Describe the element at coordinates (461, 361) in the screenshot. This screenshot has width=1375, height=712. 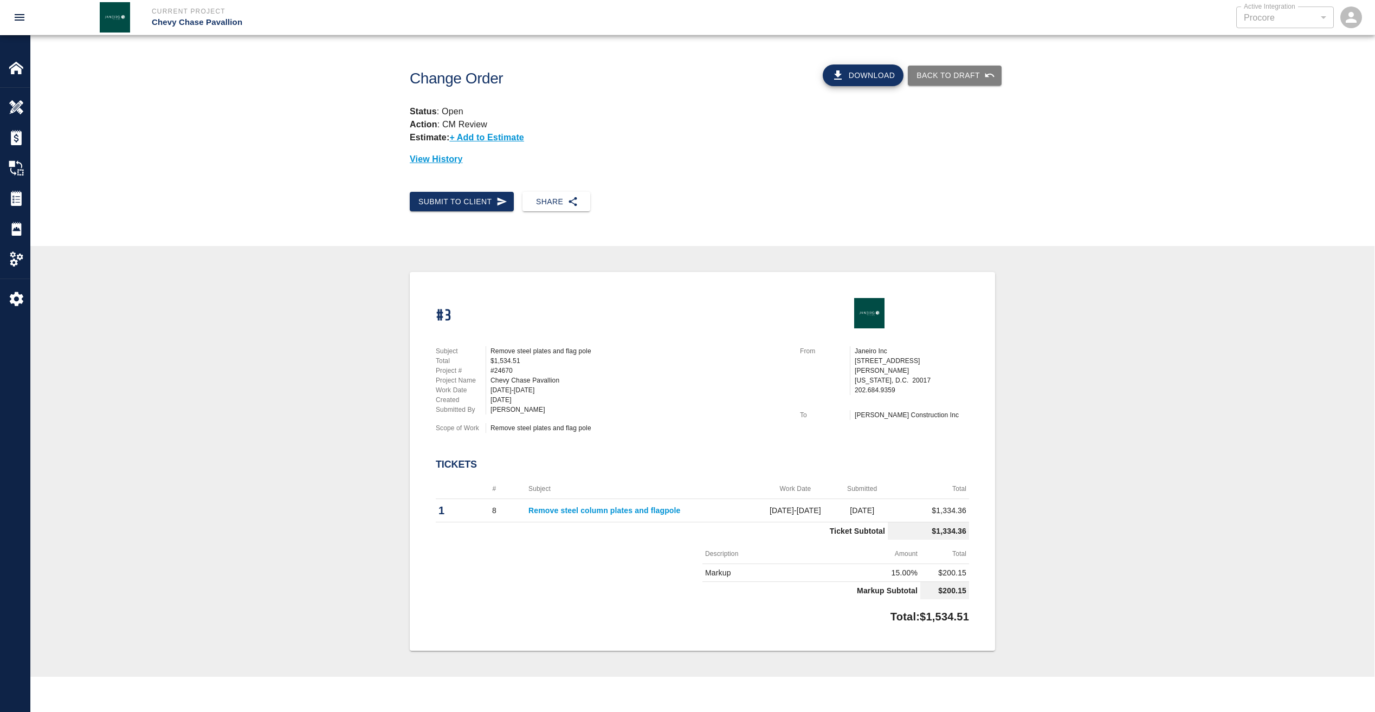
I see `p: Total` at that location.